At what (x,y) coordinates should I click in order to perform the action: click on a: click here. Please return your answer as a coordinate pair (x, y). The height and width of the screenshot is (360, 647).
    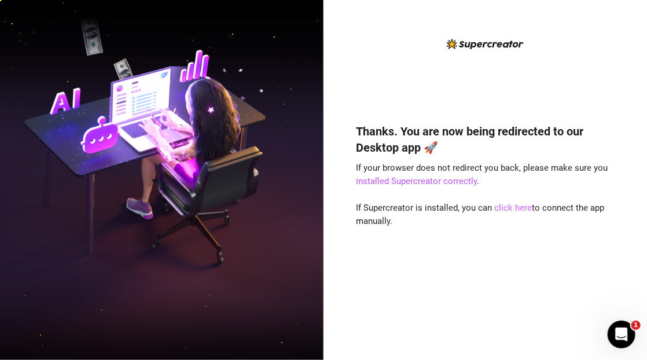
    Looking at the image, I should click on (514, 208).